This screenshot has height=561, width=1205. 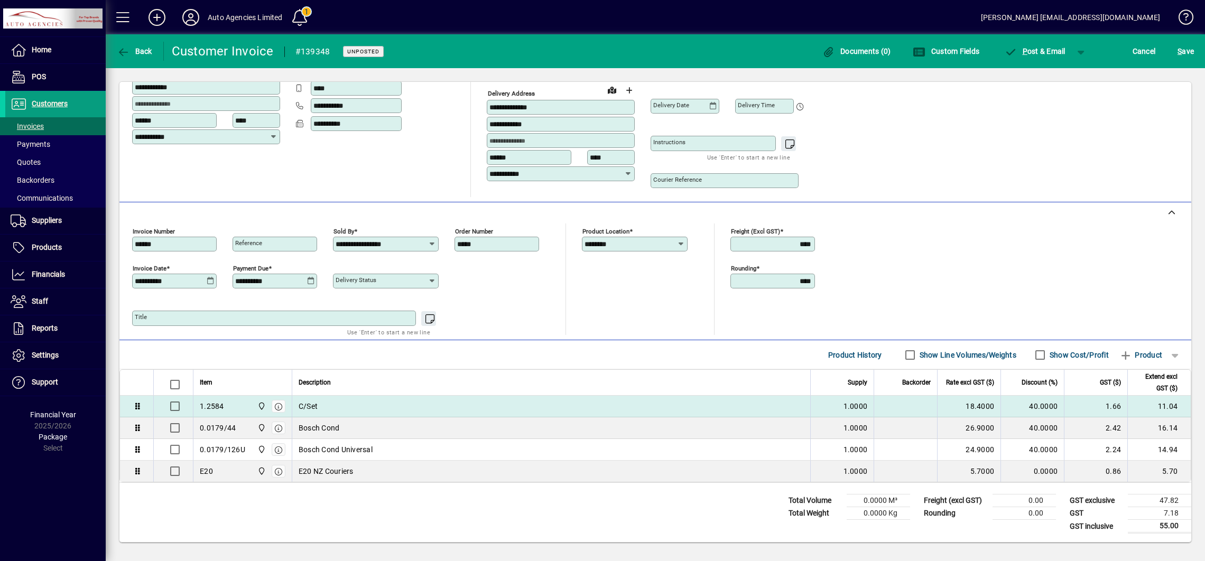 What do you see at coordinates (53, 437) in the screenshot?
I see `span: Package` at bounding box center [53, 437].